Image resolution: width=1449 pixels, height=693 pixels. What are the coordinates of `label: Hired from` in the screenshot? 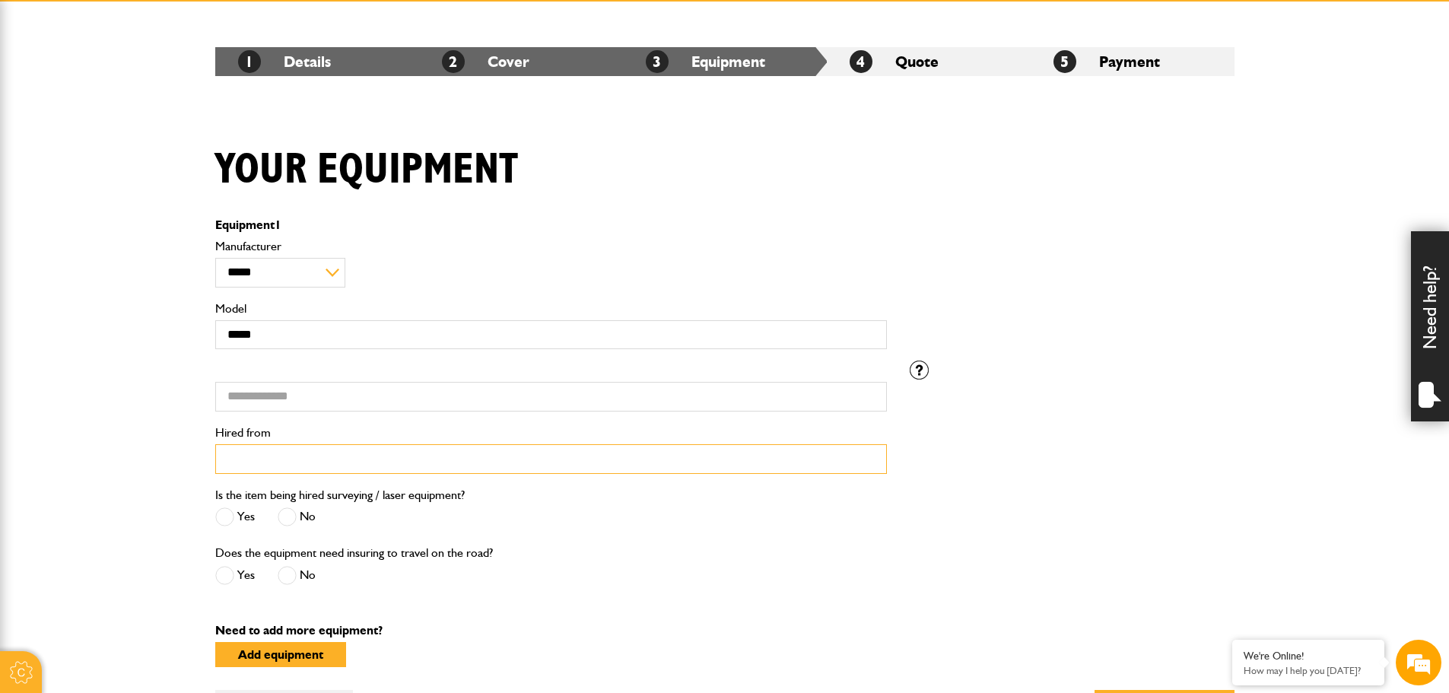 It's located at (551, 433).